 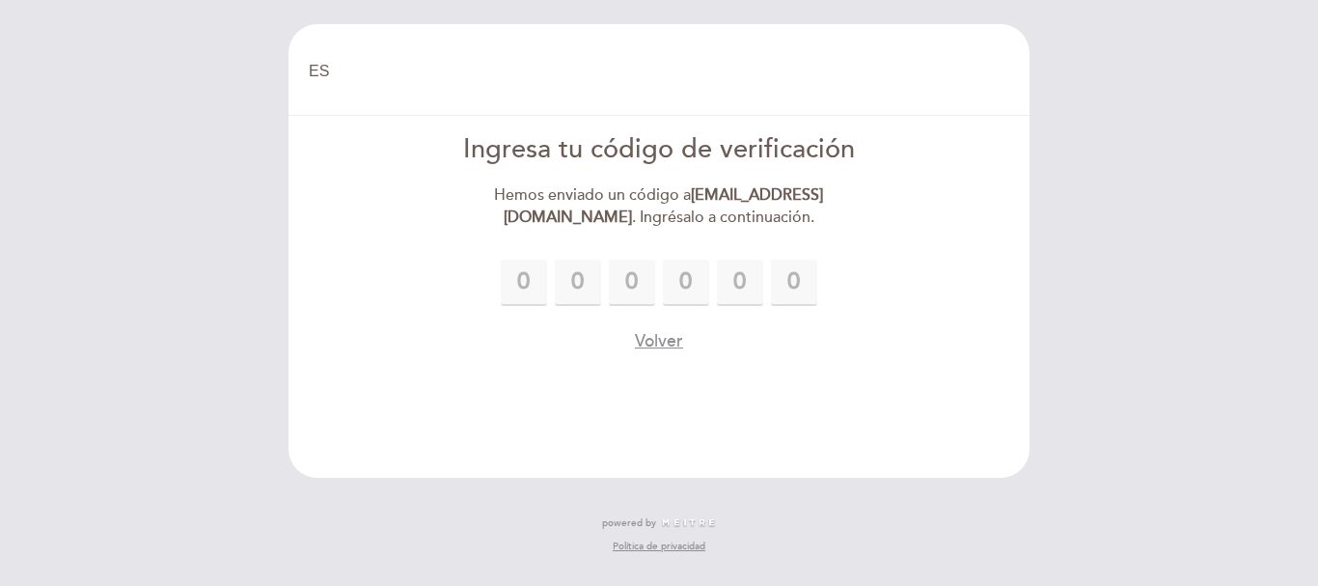 What do you see at coordinates (659, 546) in the screenshot?
I see `a: Política de privacidad` at bounding box center [659, 546].